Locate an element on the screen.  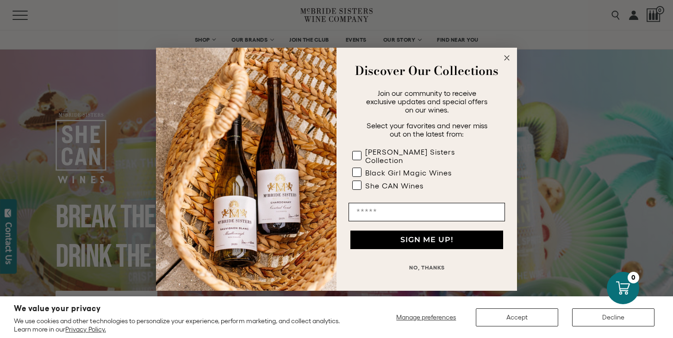
span: Join our community to receive exclusive updates and special offers on our wines. is located at coordinates (427, 101).